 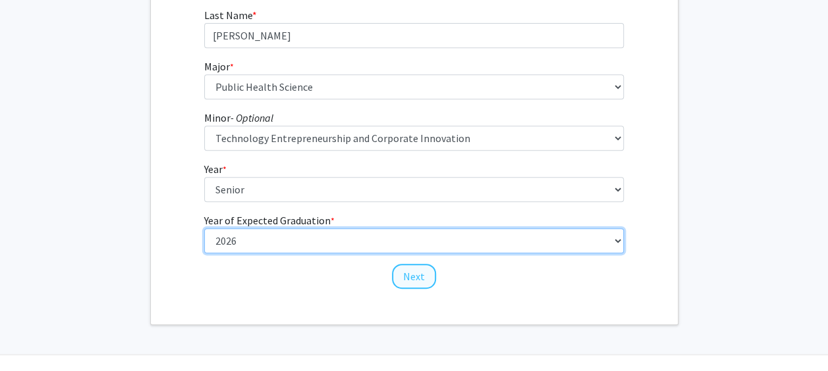 I want to click on label: Year of Expected Graduation, so click(x=269, y=221).